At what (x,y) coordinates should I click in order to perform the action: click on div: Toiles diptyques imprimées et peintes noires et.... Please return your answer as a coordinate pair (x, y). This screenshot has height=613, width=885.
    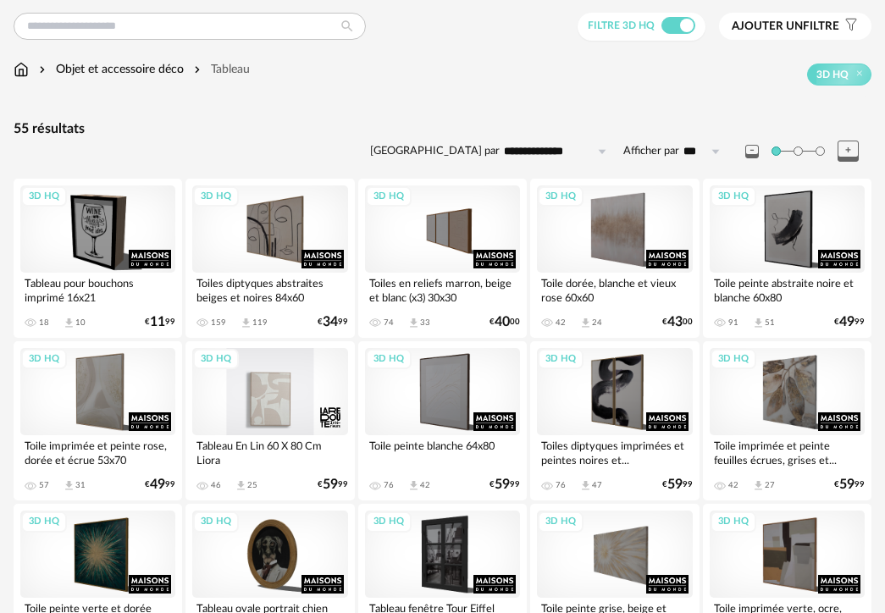
    Looking at the image, I should click on (614, 452).